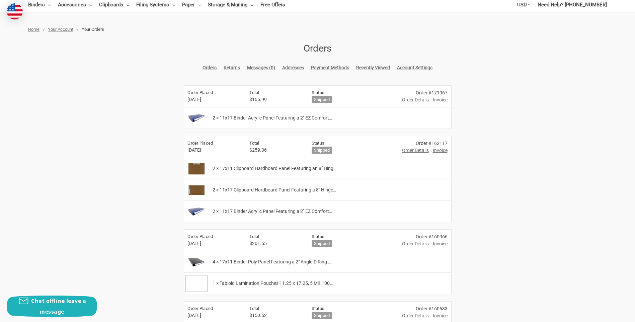  Describe the element at coordinates (196, 262) in the screenshot. I see `img: 17x11 Binder Poly Panel Featuring a 2" Angle-D Ring Black` at that location.